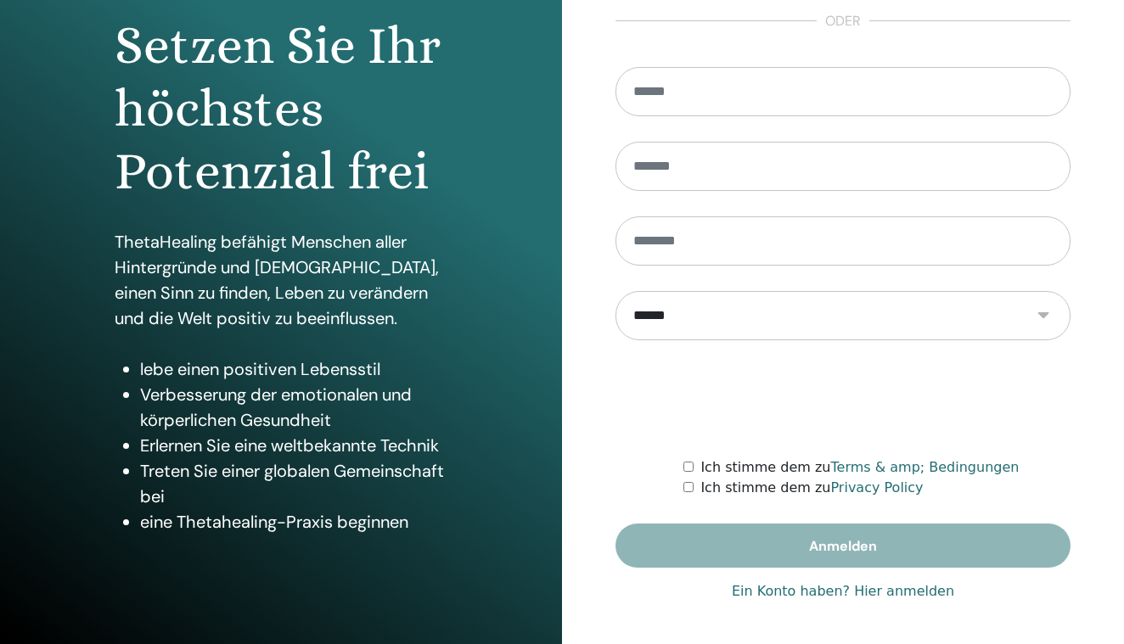 This screenshot has height=644, width=1124. Describe the element at coordinates (877, 487) in the screenshot. I see `a: Privacy Policy` at that location.